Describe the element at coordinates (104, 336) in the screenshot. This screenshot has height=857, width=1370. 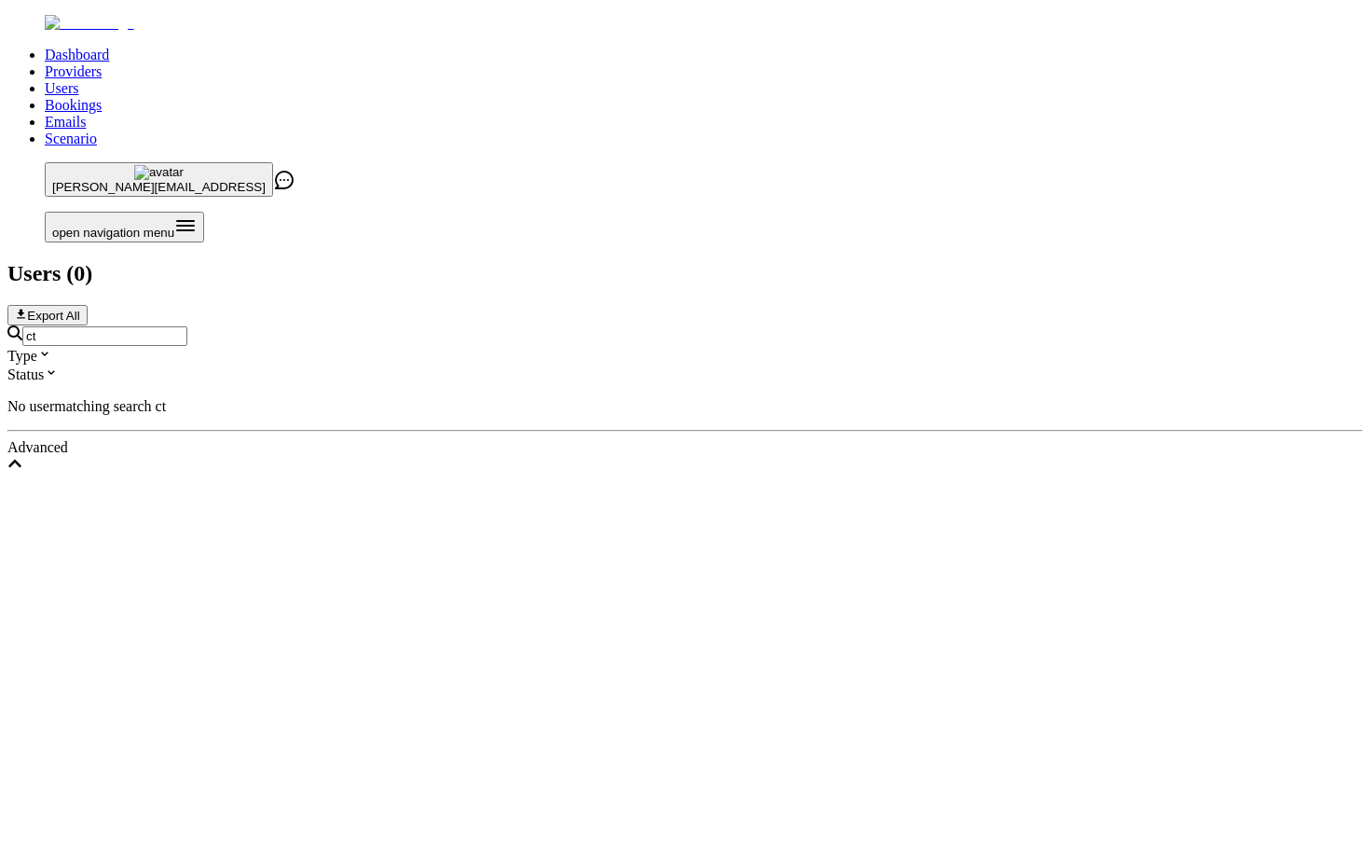
I see `input: Search by email` at that location.